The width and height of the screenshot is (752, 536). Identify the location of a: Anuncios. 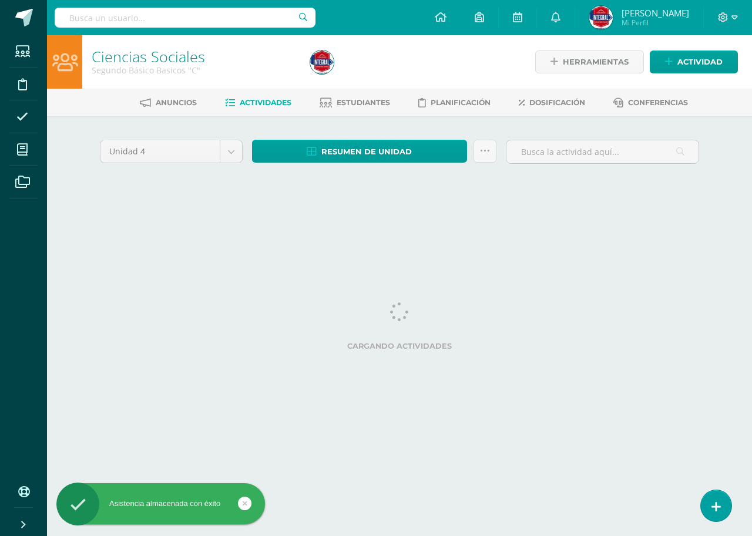
(168, 103).